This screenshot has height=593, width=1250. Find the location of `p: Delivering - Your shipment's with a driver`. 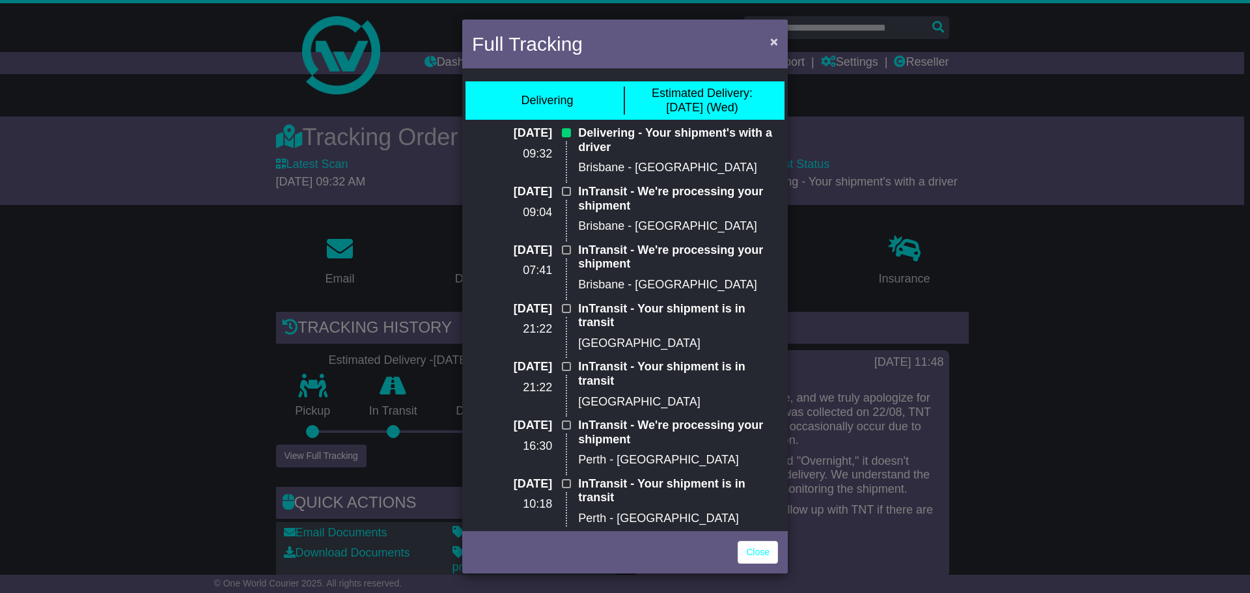

p: Delivering - Your shipment's with a driver is located at coordinates (678, 140).